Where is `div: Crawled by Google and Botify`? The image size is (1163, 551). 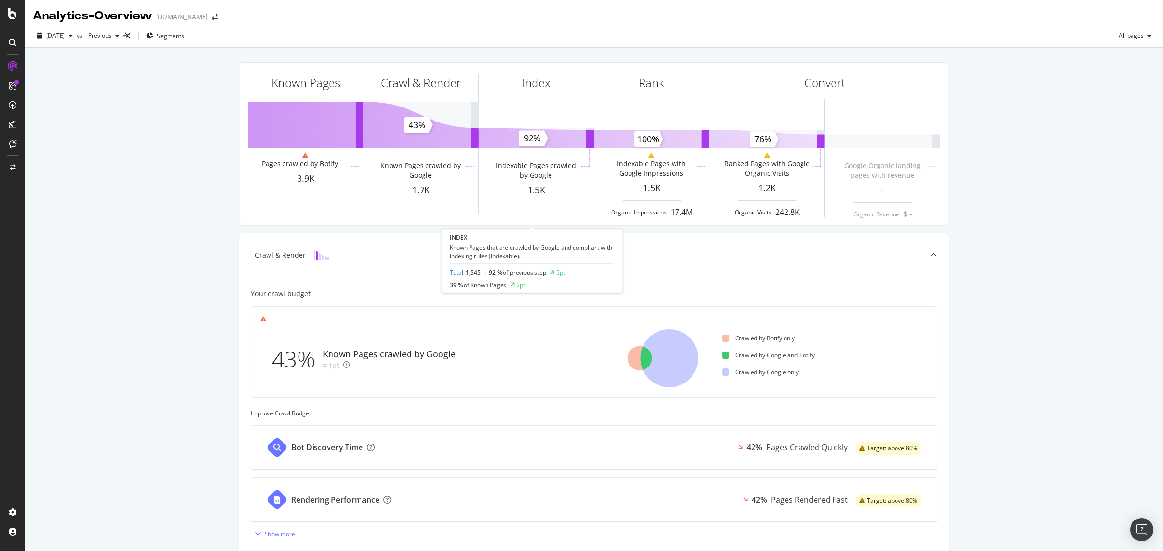 div: Crawled by Google and Botify is located at coordinates (768, 355).